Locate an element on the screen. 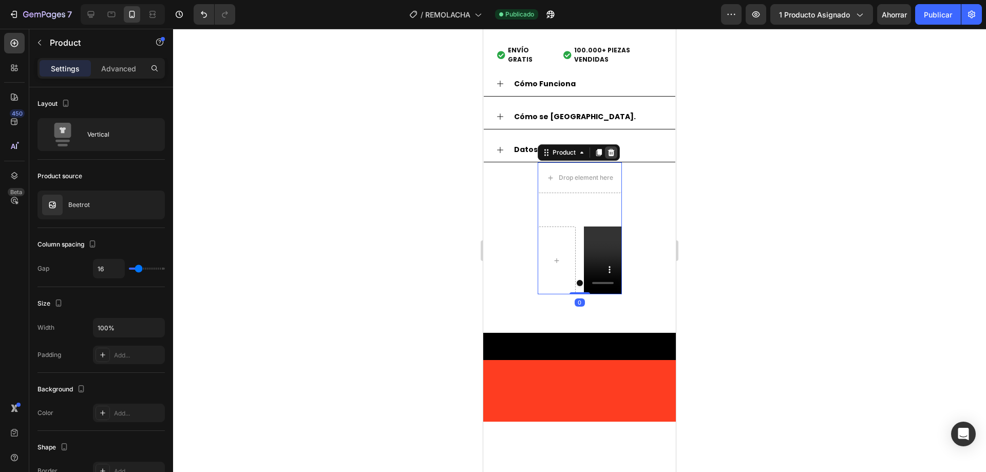 Image resolution: width=986 pixels, height=472 pixels. div: Deshacer/Rehacer is located at coordinates (214, 14).